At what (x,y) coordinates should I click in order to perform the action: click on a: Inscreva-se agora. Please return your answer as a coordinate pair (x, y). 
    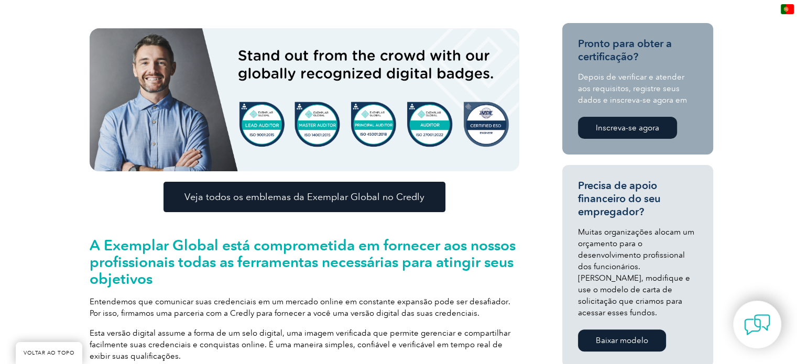
    Looking at the image, I should click on (627, 128).